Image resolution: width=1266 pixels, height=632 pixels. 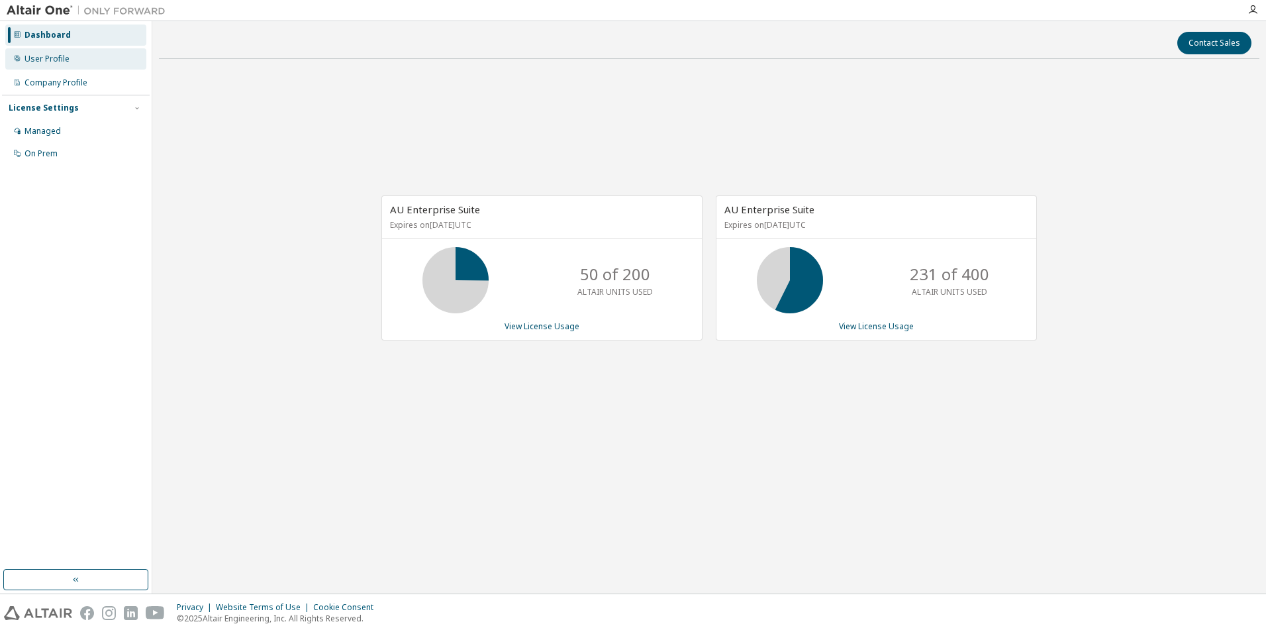 What do you see at coordinates (279, 618) in the screenshot?
I see `p: © 2025 Altair Engineering, Inc. All Rights Reserved.` at bounding box center [279, 618].